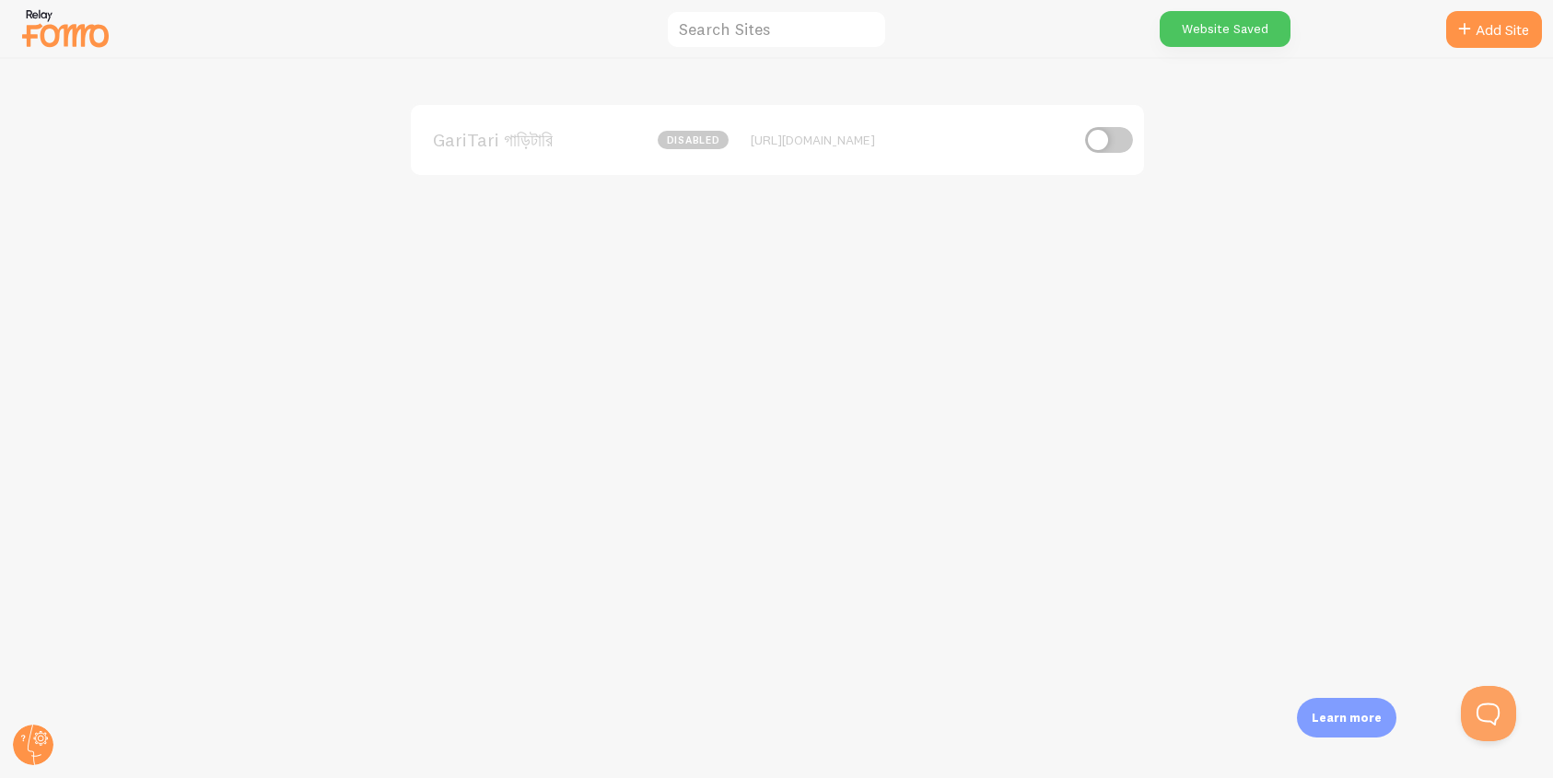 This screenshot has height=778, width=1553. I want to click on span: disabled, so click(692, 140).